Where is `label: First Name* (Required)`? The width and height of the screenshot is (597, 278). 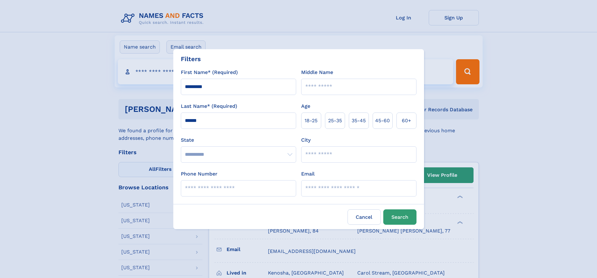 label: First Name* (Required) is located at coordinates (209, 72).